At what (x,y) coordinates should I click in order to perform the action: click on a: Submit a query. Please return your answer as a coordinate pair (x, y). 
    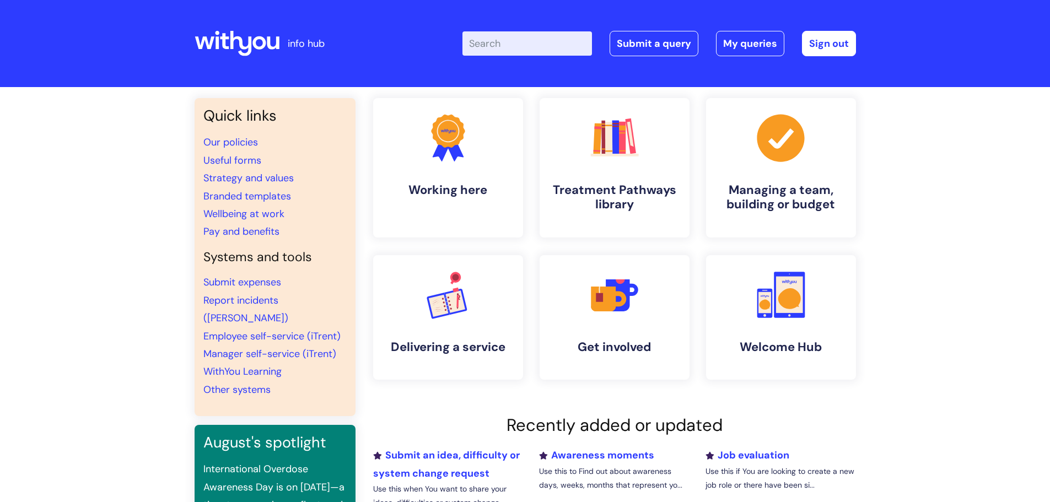
    Looking at the image, I should click on (653, 44).